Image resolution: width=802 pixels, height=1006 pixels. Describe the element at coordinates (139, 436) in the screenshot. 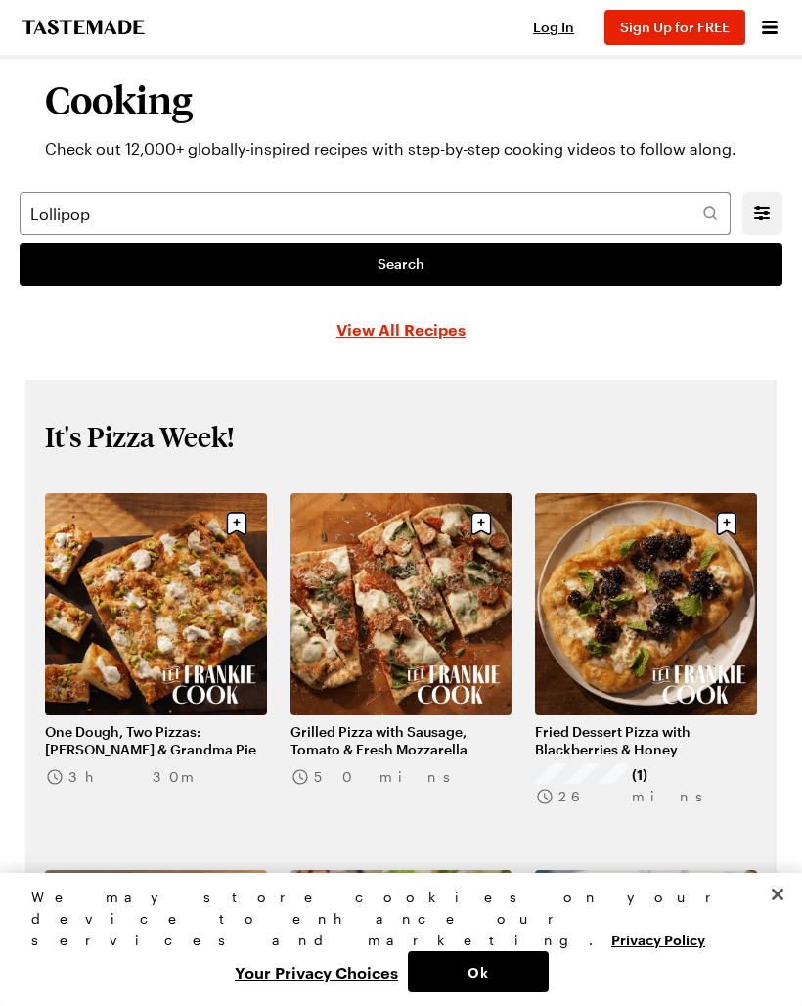

I see `h2: It's Pizza Week!` at that location.